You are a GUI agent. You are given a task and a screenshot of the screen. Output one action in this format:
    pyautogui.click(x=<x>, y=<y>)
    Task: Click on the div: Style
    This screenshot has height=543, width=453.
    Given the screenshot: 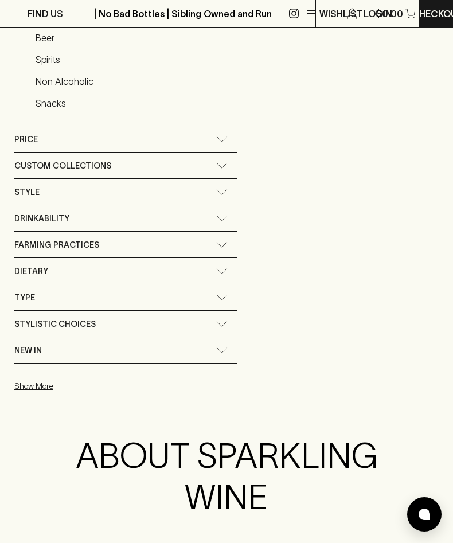 What is the action you would take?
    pyautogui.click(x=126, y=192)
    